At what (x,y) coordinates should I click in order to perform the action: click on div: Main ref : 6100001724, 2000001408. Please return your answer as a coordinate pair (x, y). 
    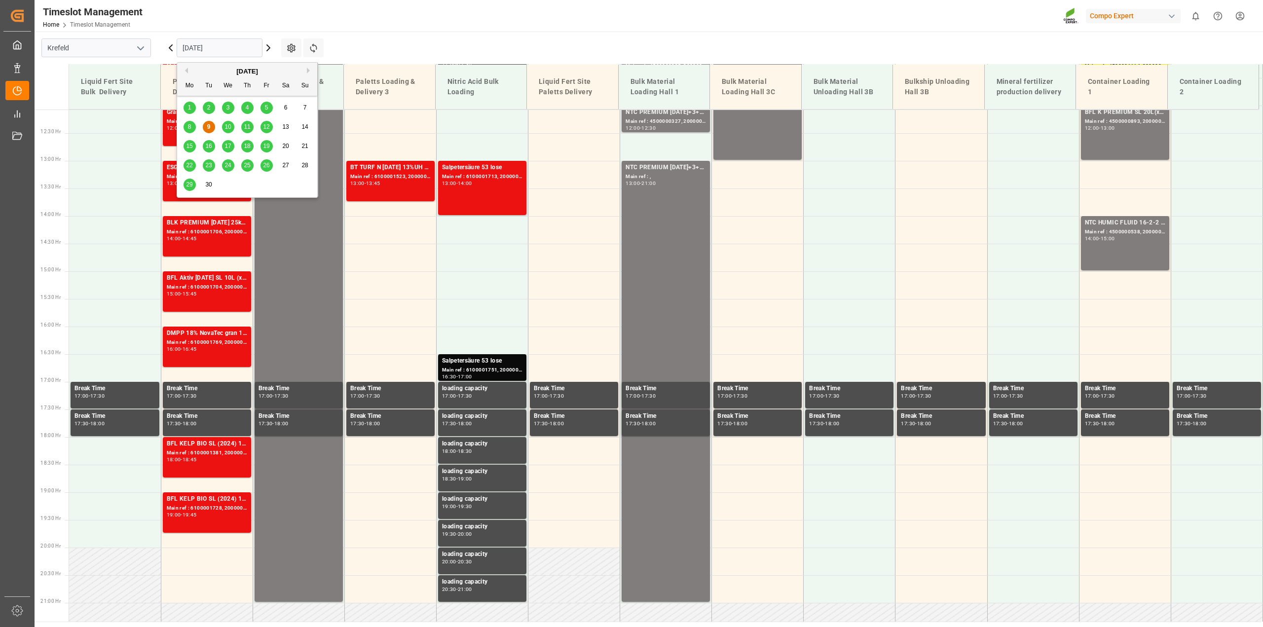
    Looking at the image, I should click on (207, 177).